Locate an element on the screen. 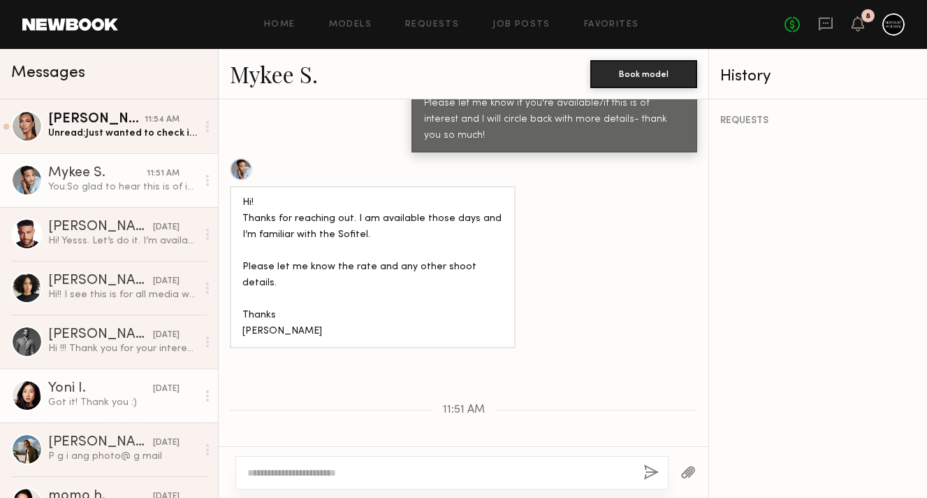 This screenshot has width=927, height=498. div: P g i ang photo@ g mail is located at coordinates (122, 456).